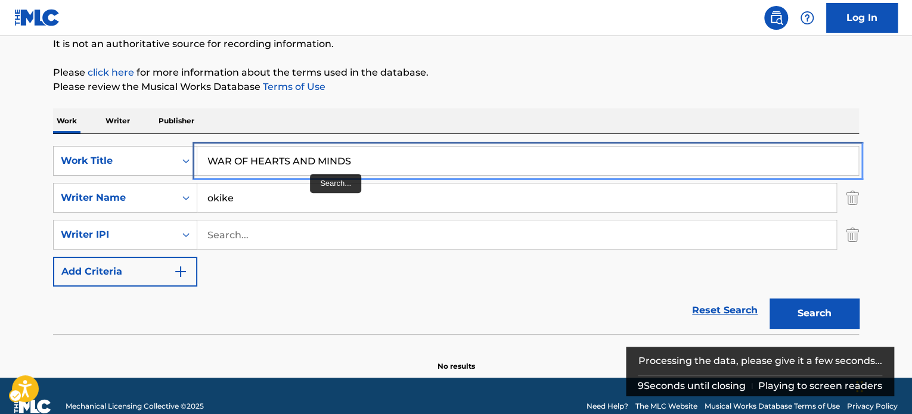 The width and height of the screenshot is (912, 414). What do you see at coordinates (640, 385) in the screenshot?
I see `span: 9` at bounding box center [640, 385].